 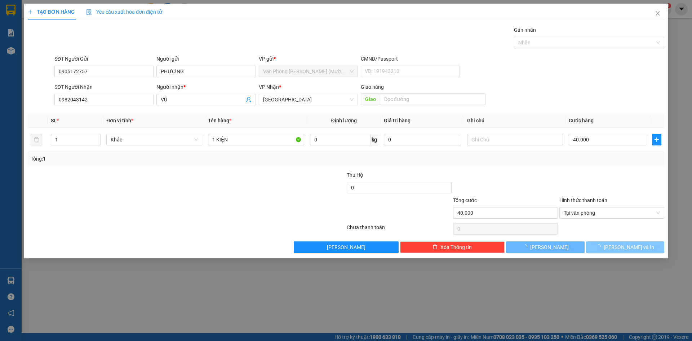 I want to click on span: delete, so click(x=435, y=247).